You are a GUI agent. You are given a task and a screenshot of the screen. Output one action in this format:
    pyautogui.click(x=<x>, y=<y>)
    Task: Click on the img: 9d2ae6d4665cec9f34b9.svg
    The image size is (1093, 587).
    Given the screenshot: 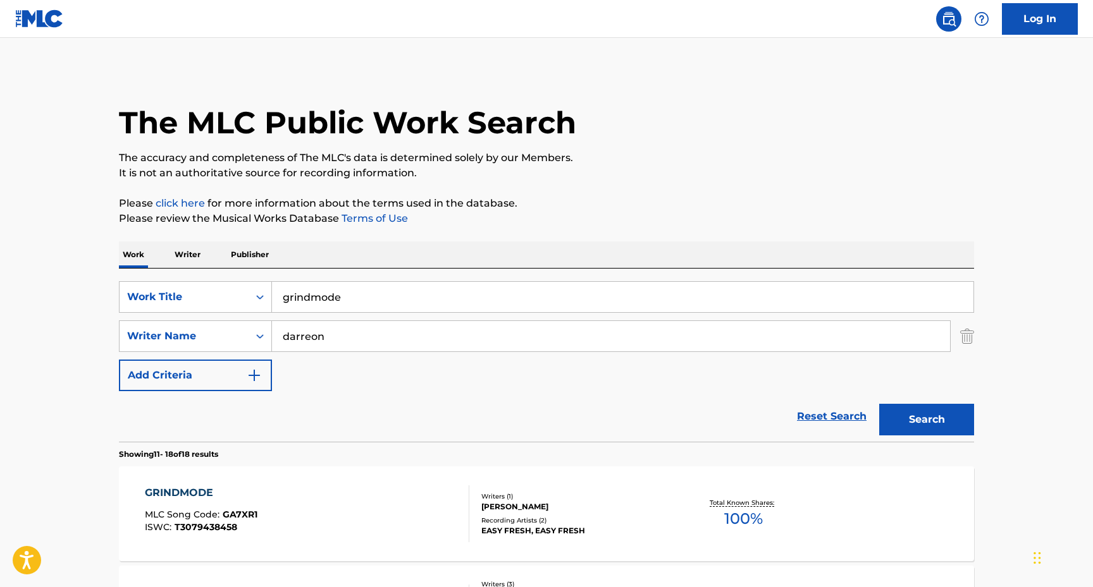 What is the action you would take?
    pyautogui.click(x=254, y=376)
    